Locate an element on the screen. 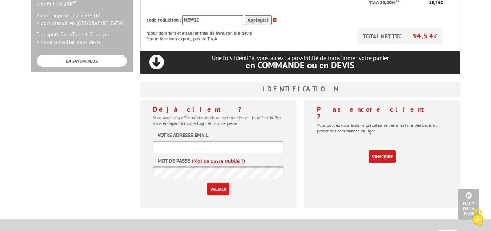  h3: Identification is located at coordinates (301, 89).